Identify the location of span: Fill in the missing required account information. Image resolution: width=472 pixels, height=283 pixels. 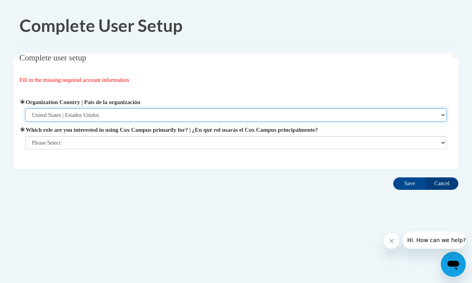
(74, 80).